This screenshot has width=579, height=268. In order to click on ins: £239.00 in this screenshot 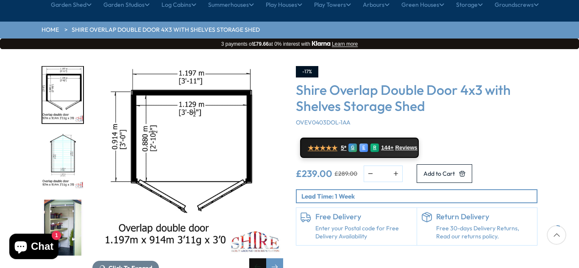, I will do `click(314, 174)`.